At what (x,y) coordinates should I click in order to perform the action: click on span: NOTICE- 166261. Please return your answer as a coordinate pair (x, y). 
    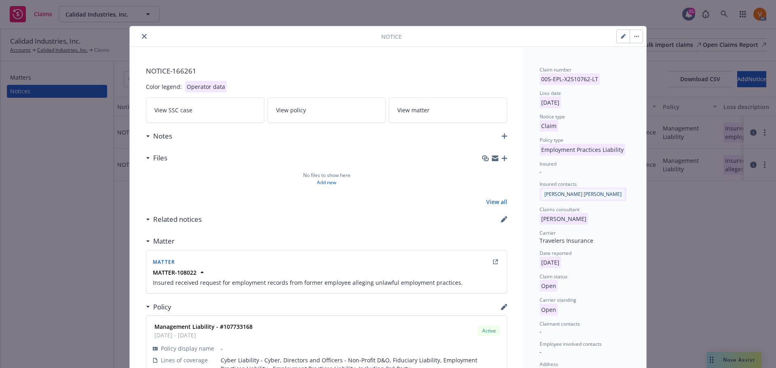
    Looking at the image, I should click on (326, 71).